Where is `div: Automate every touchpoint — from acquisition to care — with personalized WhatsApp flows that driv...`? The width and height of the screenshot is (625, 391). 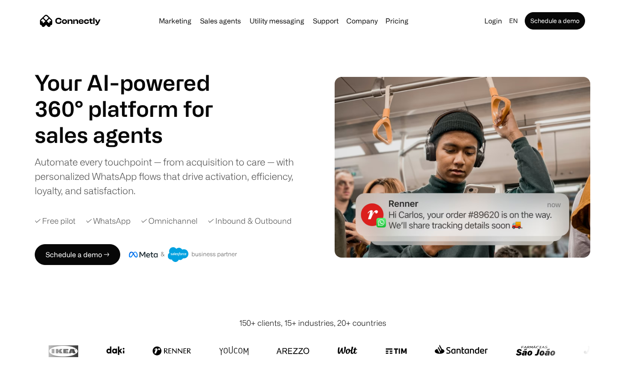
div: Automate every touchpoint — from acquisition to care — with personalized WhatsApp flows that driv... is located at coordinates (171, 176).